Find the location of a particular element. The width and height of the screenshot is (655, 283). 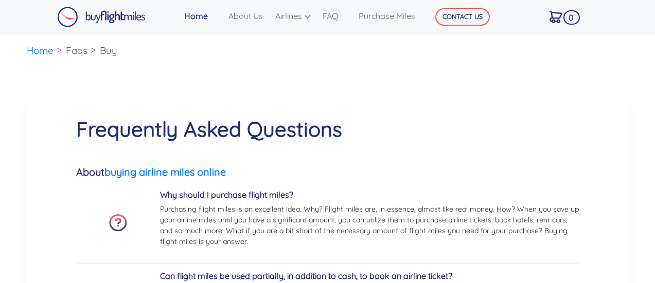

a: buying airline miles online is located at coordinates (165, 172).